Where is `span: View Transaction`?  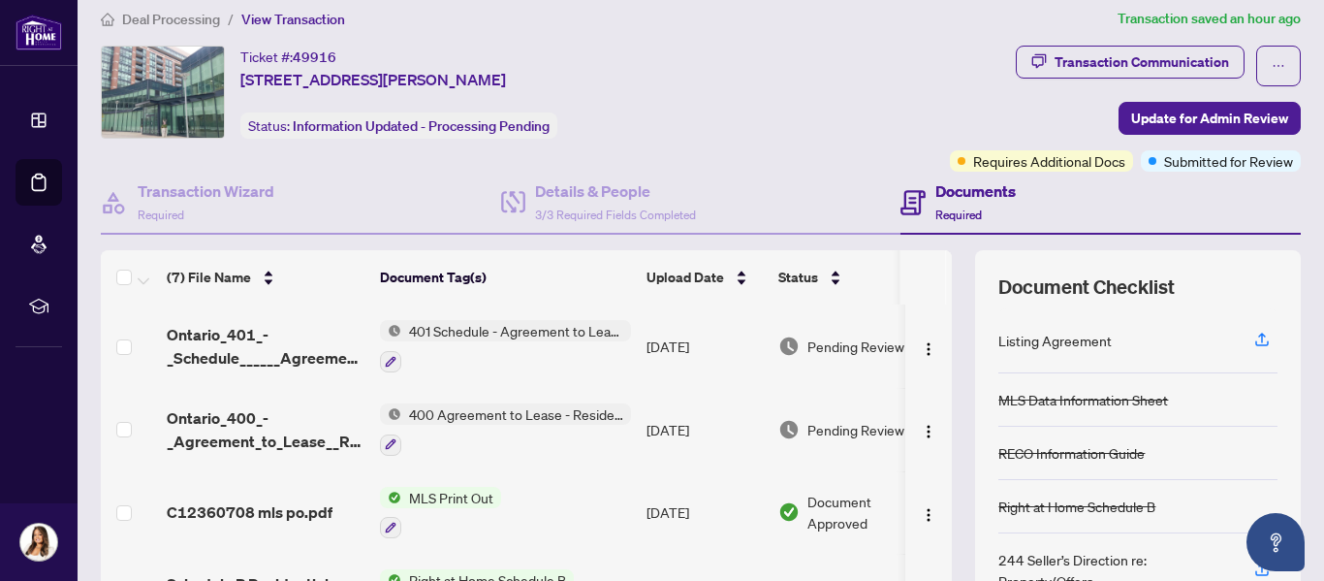
span: View Transaction is located at coordinates (293, 19).